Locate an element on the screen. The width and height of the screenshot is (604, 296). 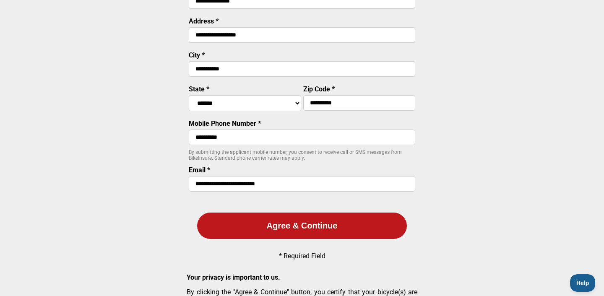
label: Mobile Phone Number * is located at coordinates (225, 123).